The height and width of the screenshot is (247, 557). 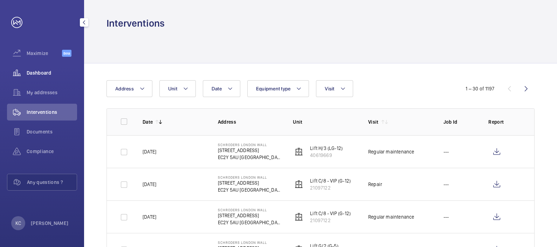 I want to click on button: Address, so click(x=129, y=89).